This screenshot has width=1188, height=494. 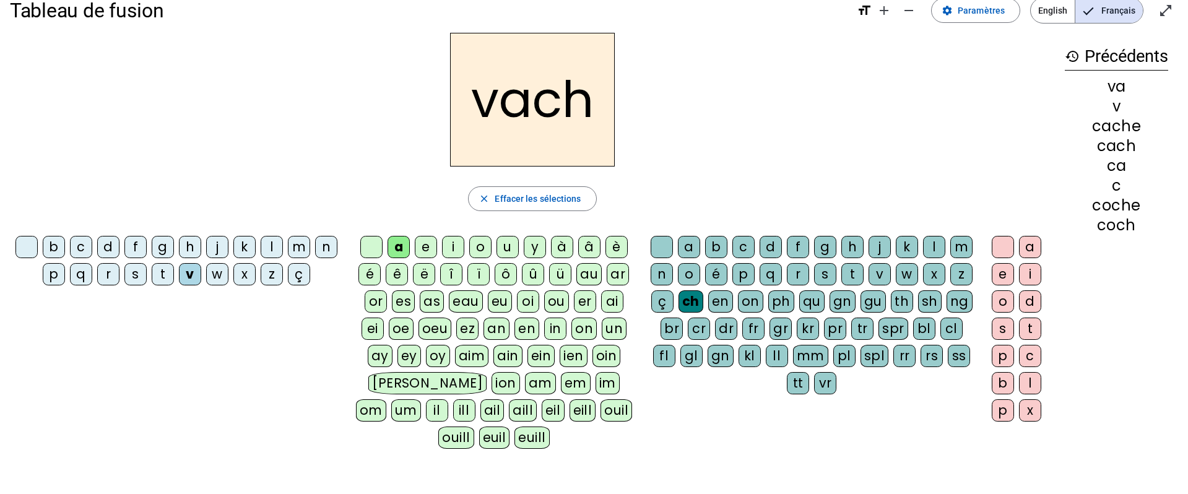 What do you see at coordinates (467, 329) in the screenshot?
I see `div: ez` at bounding box center [467, 329].